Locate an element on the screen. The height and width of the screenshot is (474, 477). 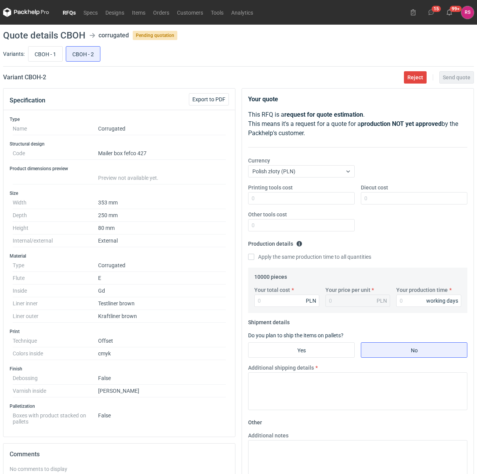
label: CBOH - 2 is located at coordinates (83, 54).